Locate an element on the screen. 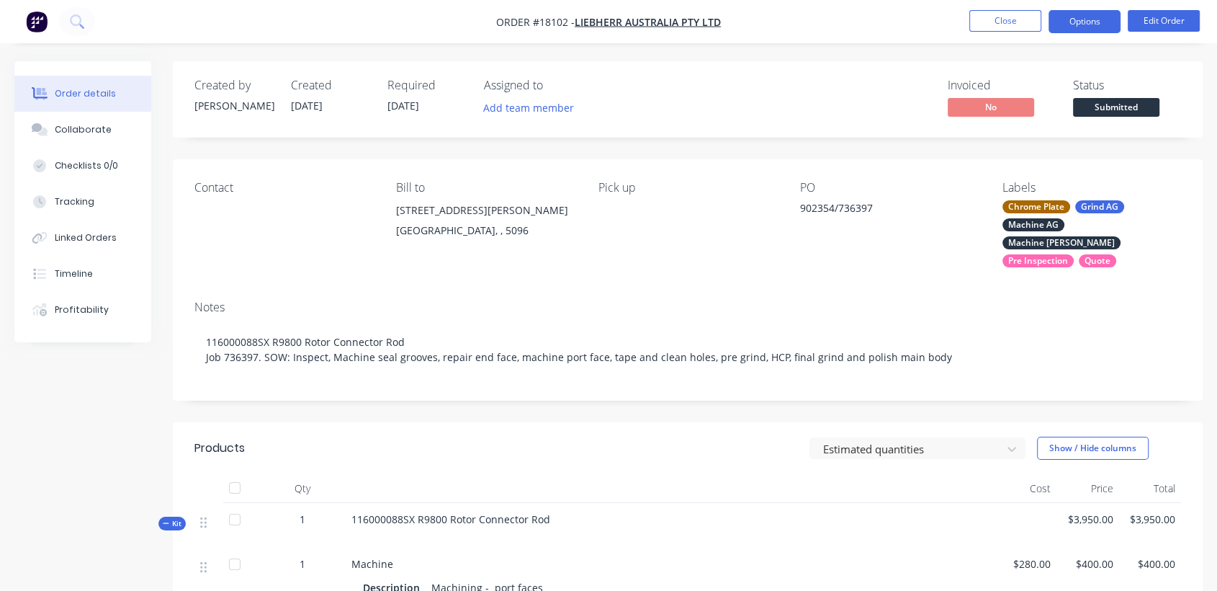 This screenshot has width=1217, height=591. div: Total is located at coordinates (1150, 488).